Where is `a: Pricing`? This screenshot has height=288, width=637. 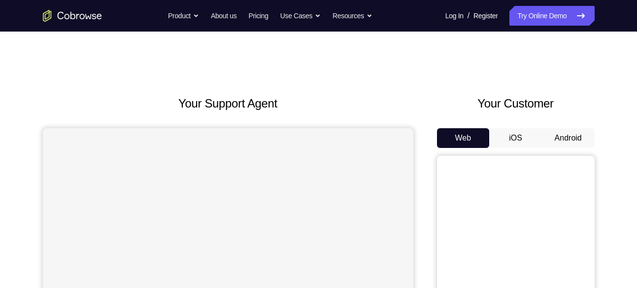 a: Pricing is located at coordinates (258, 16).